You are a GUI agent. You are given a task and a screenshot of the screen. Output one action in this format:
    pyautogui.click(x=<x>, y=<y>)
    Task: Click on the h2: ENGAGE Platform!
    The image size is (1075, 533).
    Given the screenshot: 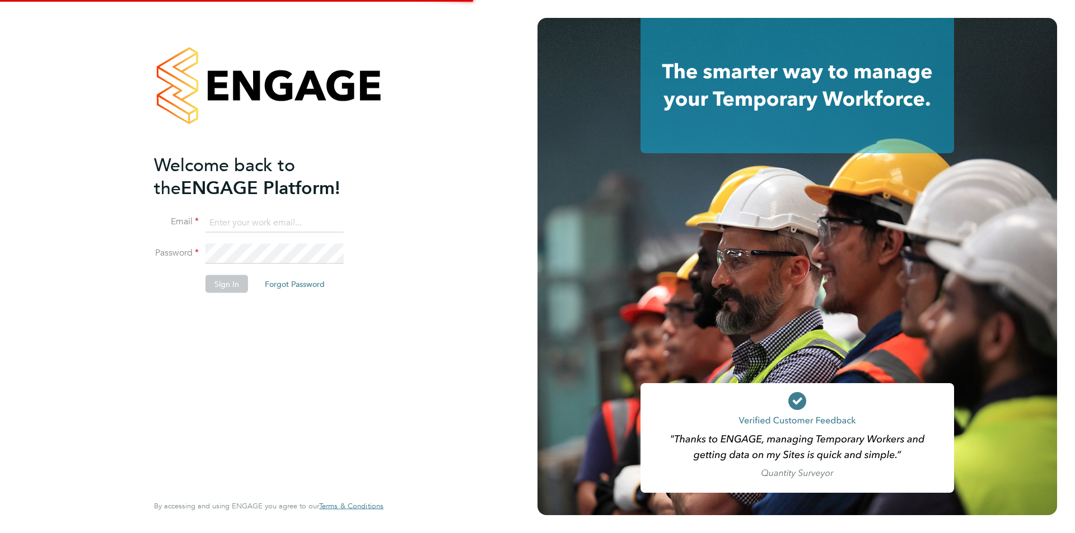 What is the action you would take?
    pyautogui.click(x=263, y=176)
    